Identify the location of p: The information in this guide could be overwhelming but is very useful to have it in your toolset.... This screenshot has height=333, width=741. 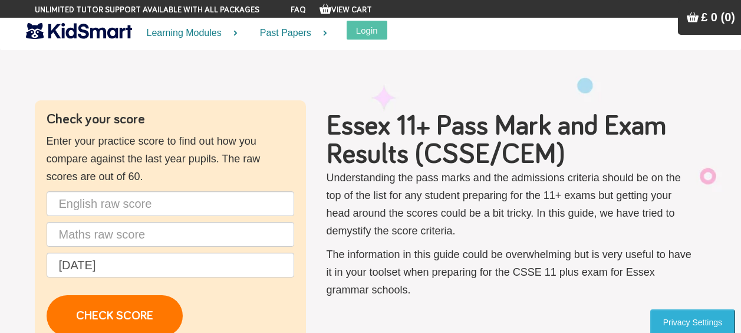
(511, 272).